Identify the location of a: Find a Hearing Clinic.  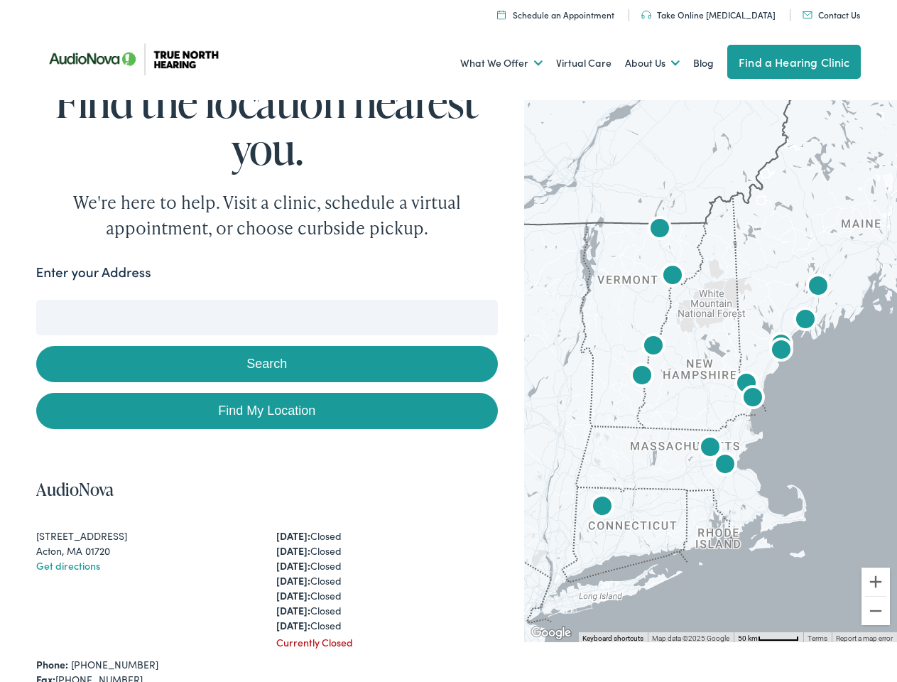
(794, 62).